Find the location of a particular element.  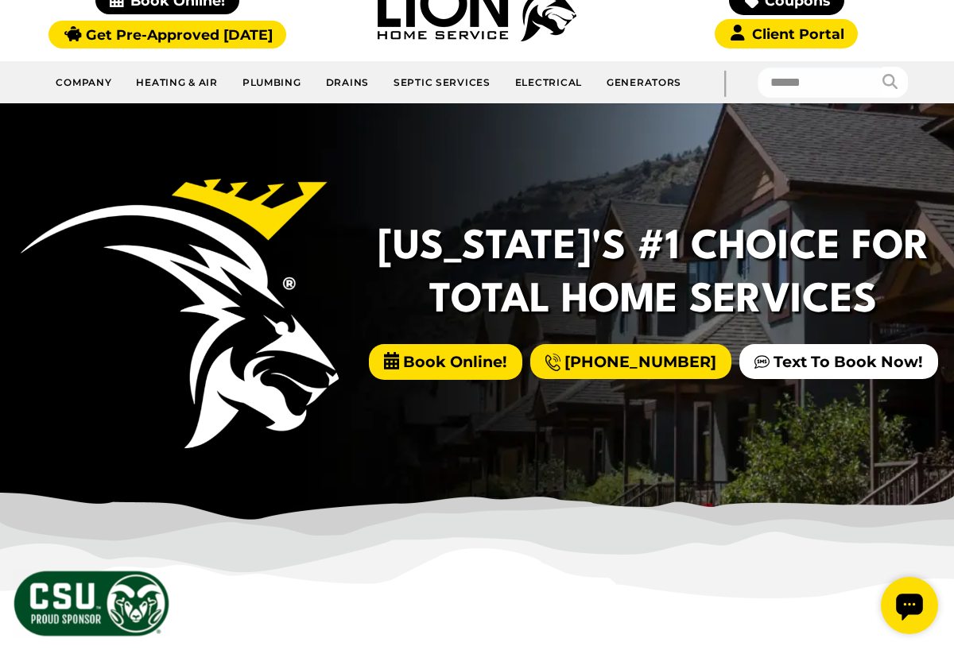

span: Book Online! is located at coordinates (445, 362).